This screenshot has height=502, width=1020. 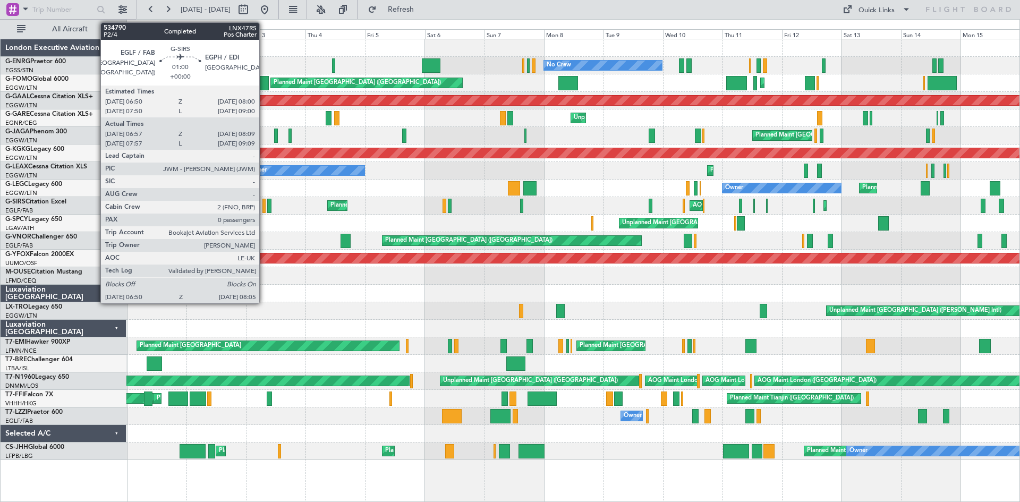 I want to click on a: LFMD/CEQ, so click(x=21, y=280).